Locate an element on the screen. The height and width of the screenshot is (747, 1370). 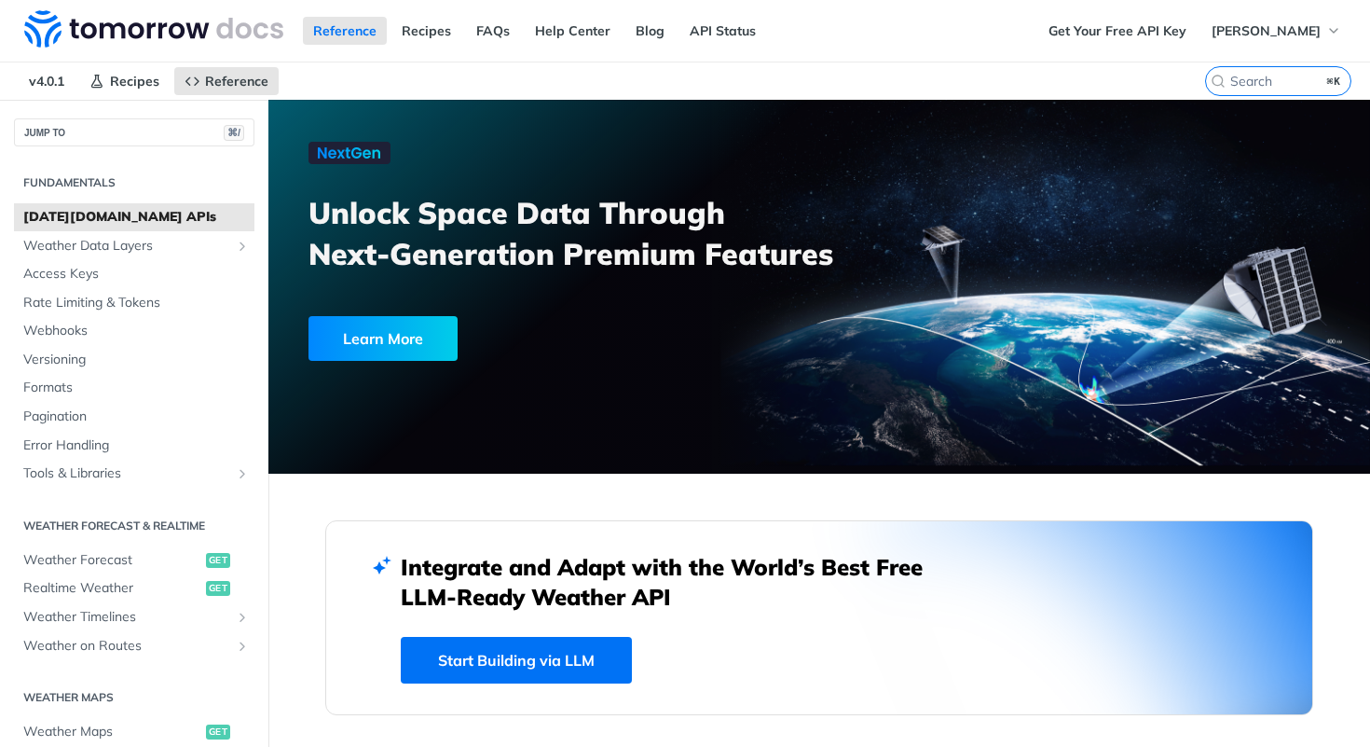
a: Webhooks is located at coordinates (134, 331).